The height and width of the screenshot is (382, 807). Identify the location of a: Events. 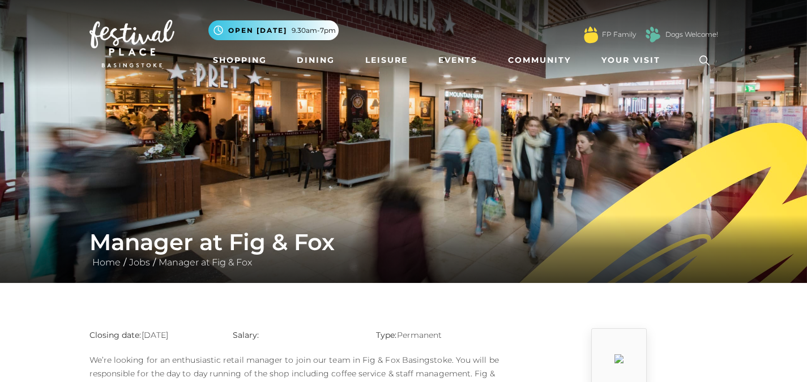
(458, 60).